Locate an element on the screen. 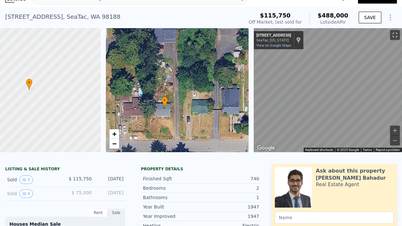 This screenshot has height=226, width=402. span: $115,750 is located at coordinates (275, 15).